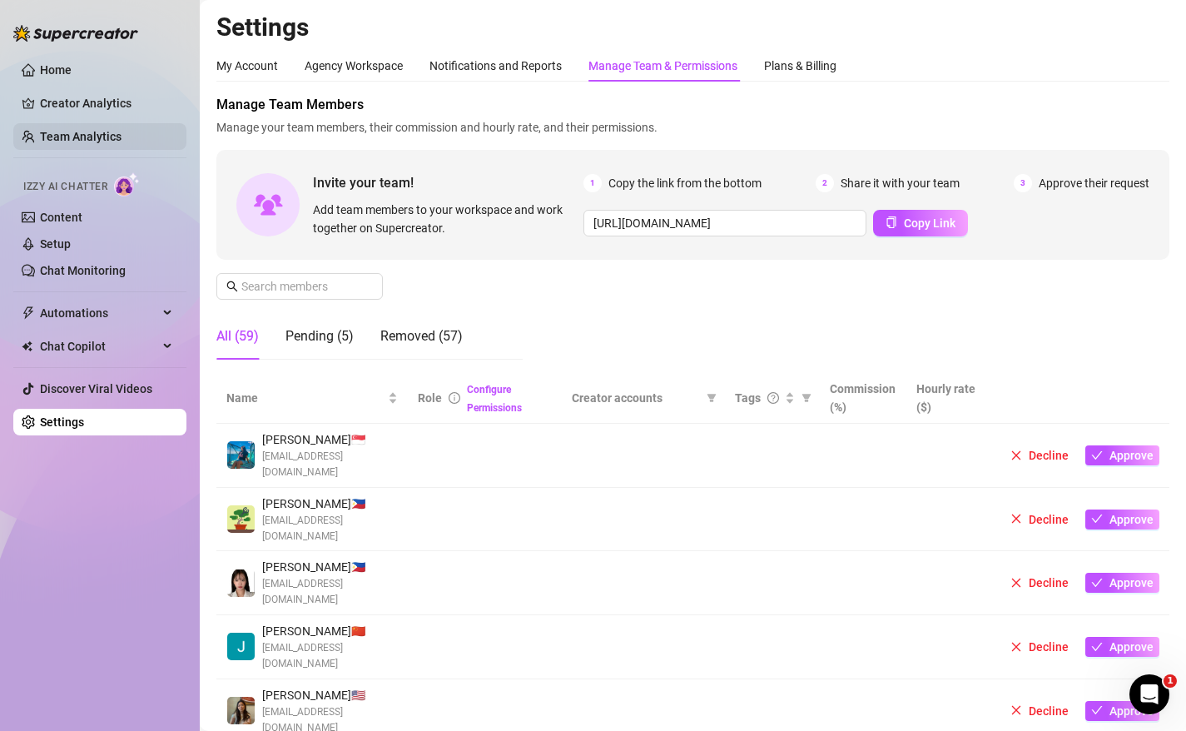 The height and width of the screenshot is (731, 1186). I want to click on a: Chat Monitoring, so click(82, 271).